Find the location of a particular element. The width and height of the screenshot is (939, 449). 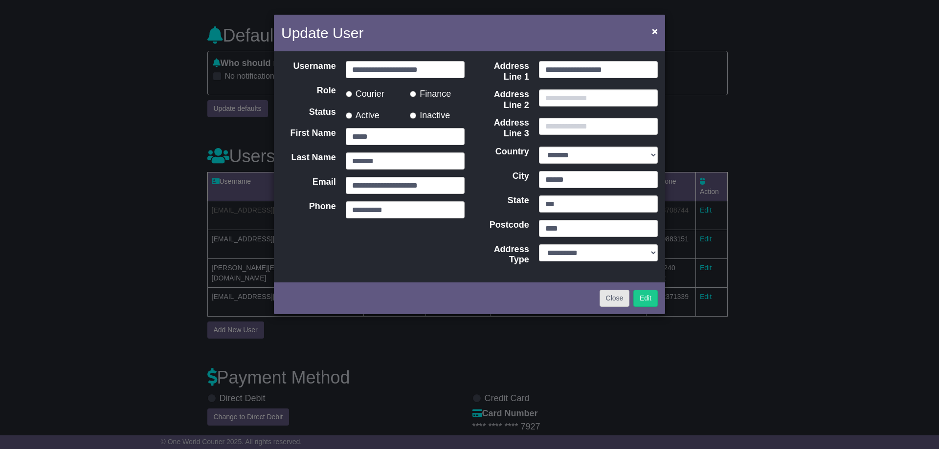

label: Role is located at coordinates (309, 92).